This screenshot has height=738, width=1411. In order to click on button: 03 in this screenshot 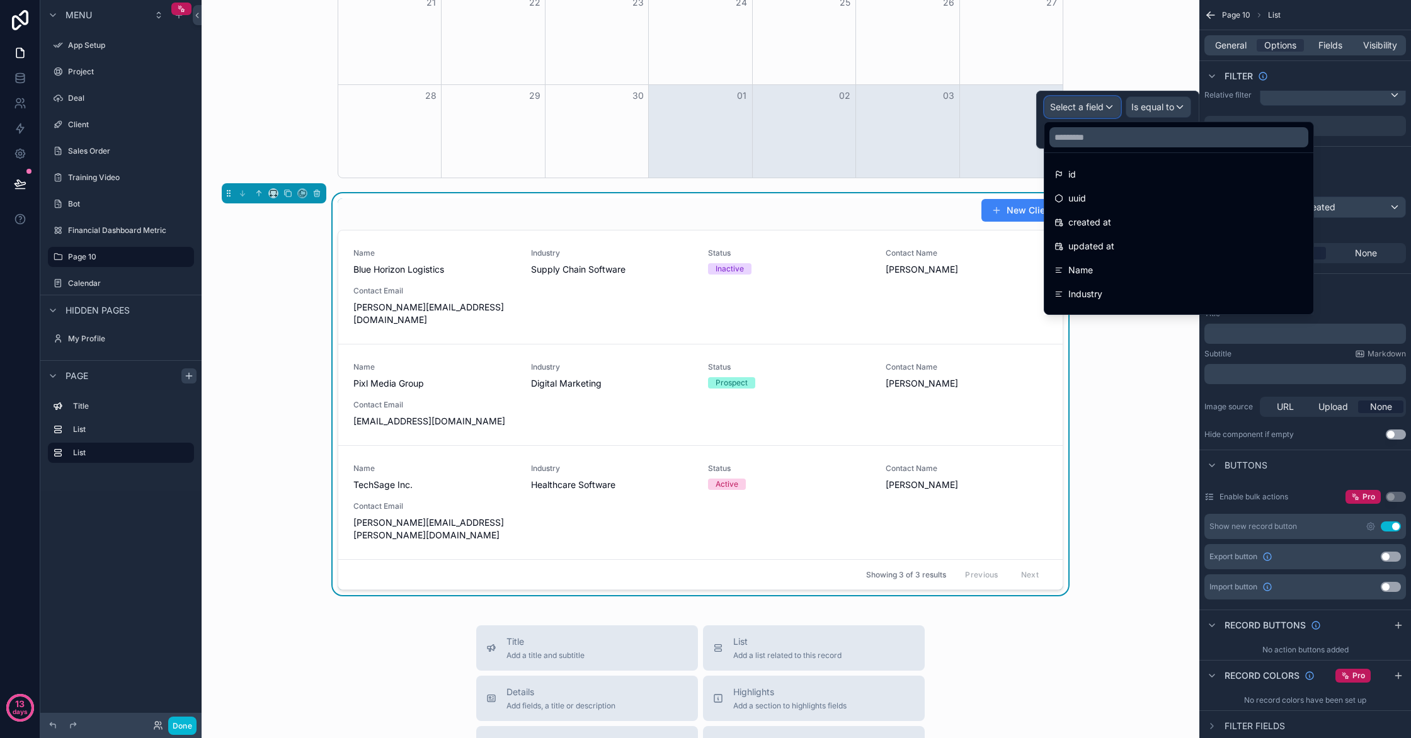, I will do `click(948, 96)`.